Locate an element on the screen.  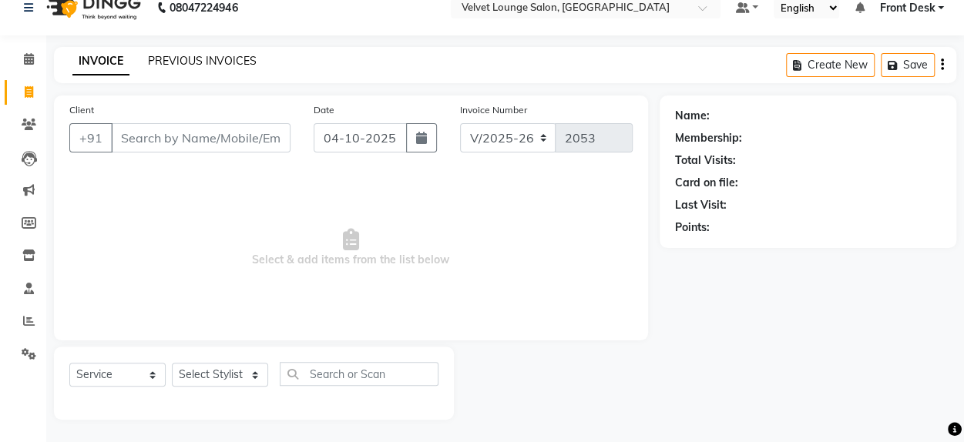
button: Save is located at coordinates (908, 65).